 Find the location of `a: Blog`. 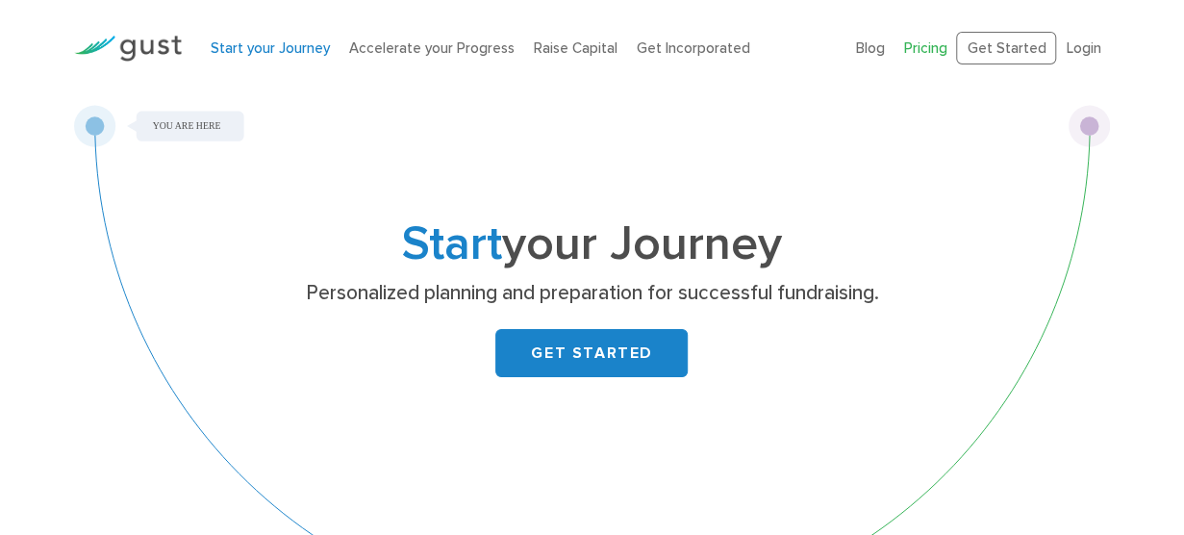

a: Blog is located at coordinates (869, 48).